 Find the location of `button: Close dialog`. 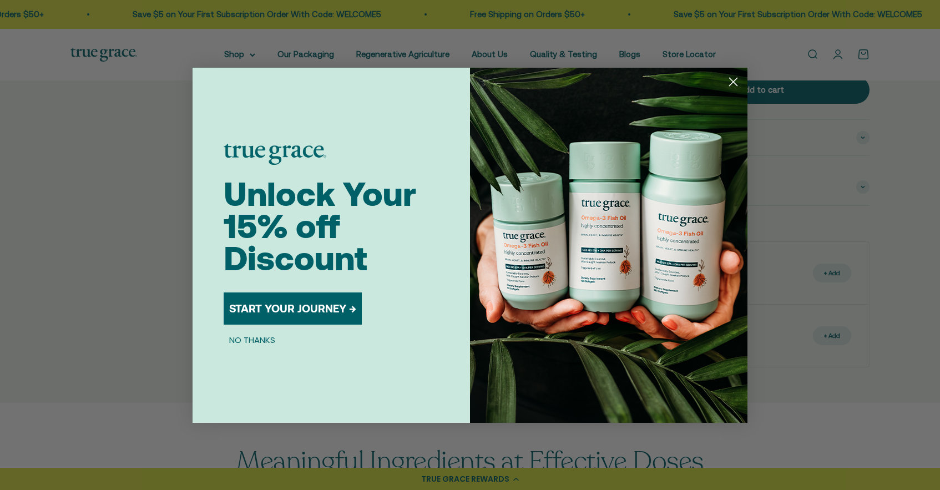

button: Close dialog is located at coordinates (733, 82).